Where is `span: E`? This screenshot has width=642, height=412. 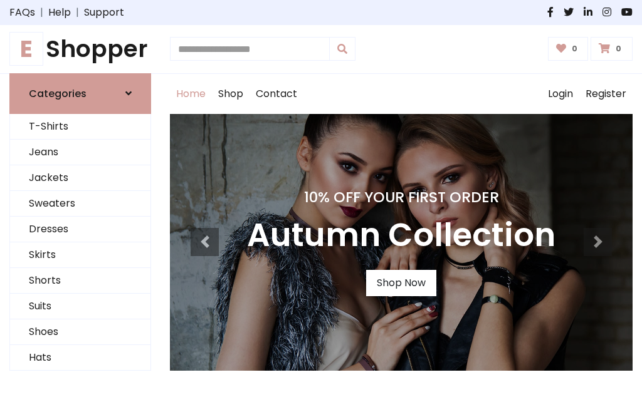
span: E is located at coordinates (26, 49).